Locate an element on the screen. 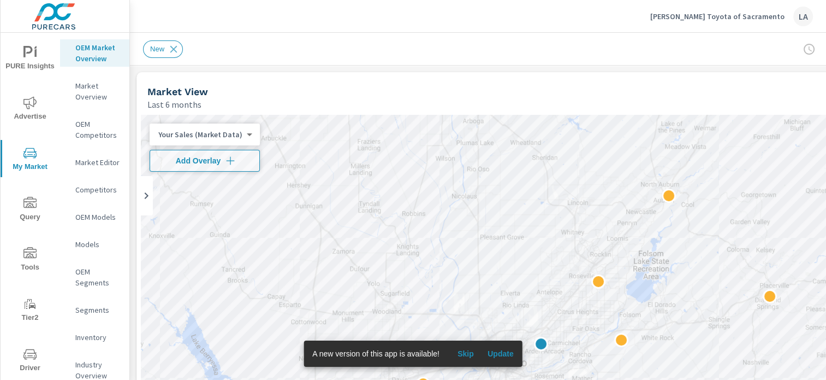  div: OEM Models is located at coordinates (94, 217).